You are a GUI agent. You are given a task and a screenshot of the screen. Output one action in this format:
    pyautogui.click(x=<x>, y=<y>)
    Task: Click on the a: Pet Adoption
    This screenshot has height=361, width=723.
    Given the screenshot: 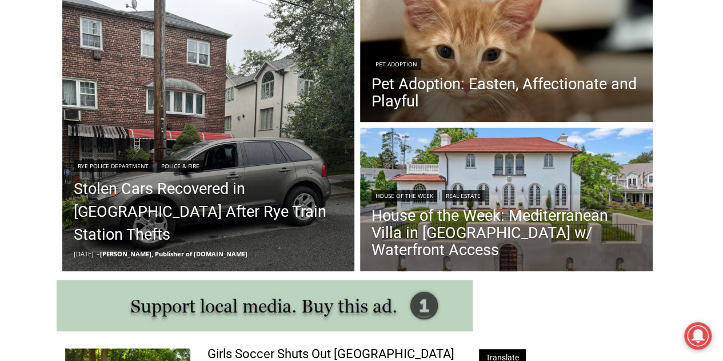 What is the action you would take?
    pyautogui.click(x=396, y=64)
    